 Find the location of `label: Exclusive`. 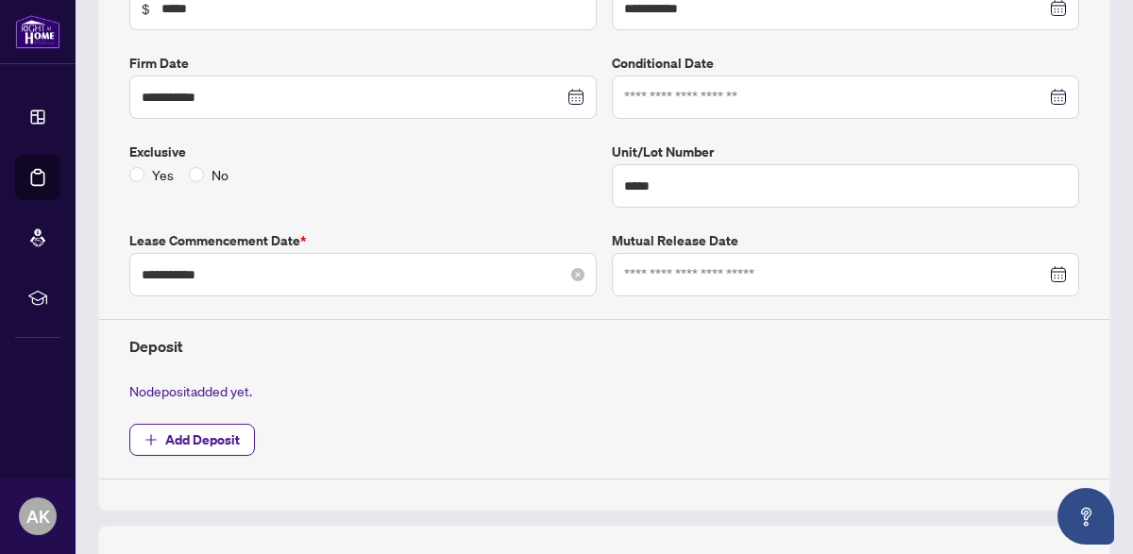

label: Exclusive is located at coordinates (363, 152).